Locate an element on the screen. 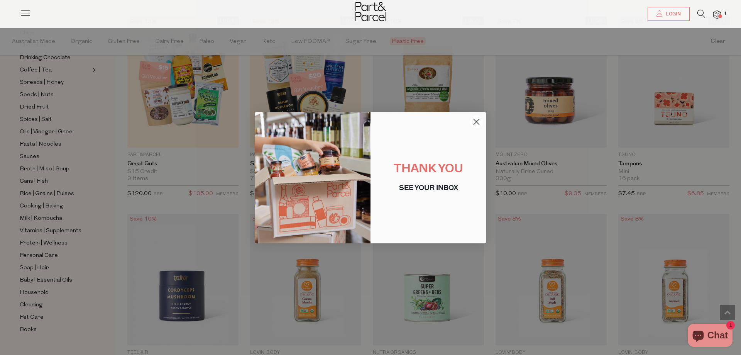  span: SEE YOUR INBOX is located at coordinates (429, 188).